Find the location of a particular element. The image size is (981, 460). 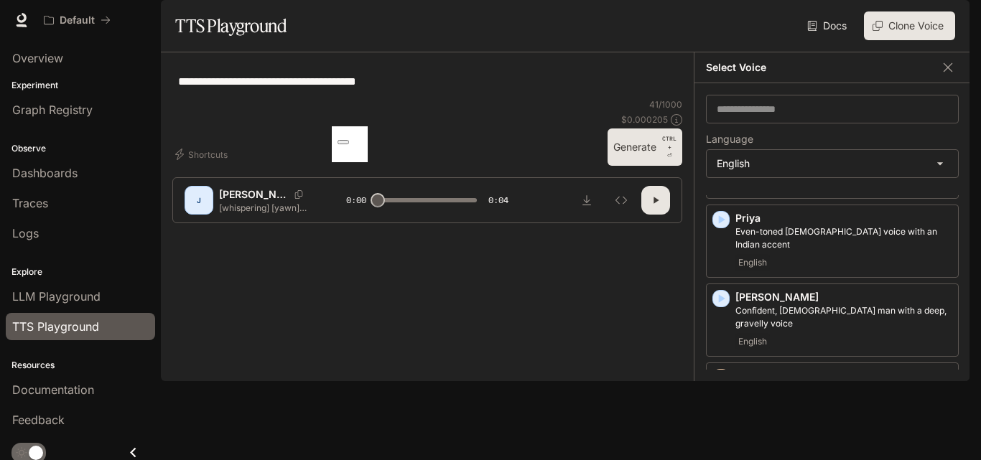

button: Download audio is located at coordinates (587, 200).